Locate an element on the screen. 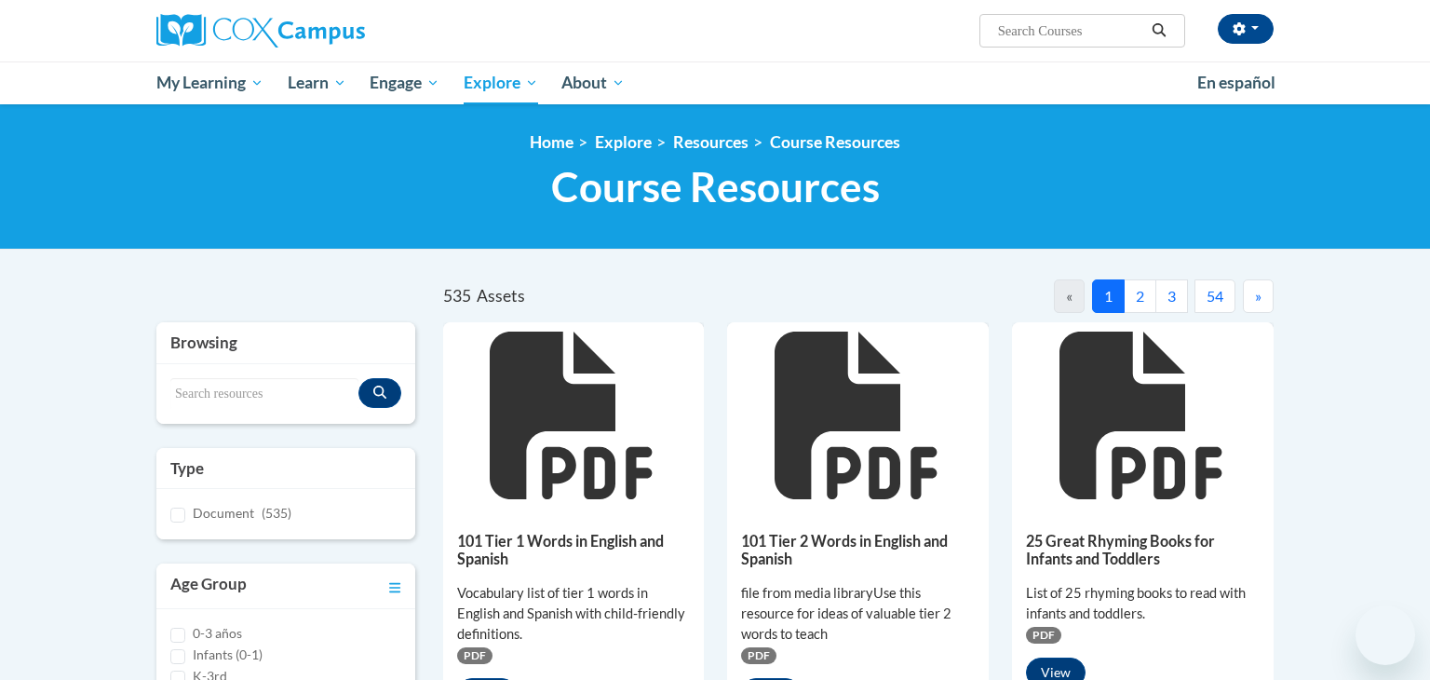 Image resolution: width=1430 pixels, height=680 pixels. img: Cox Campus is located at coordinates (261, 31).